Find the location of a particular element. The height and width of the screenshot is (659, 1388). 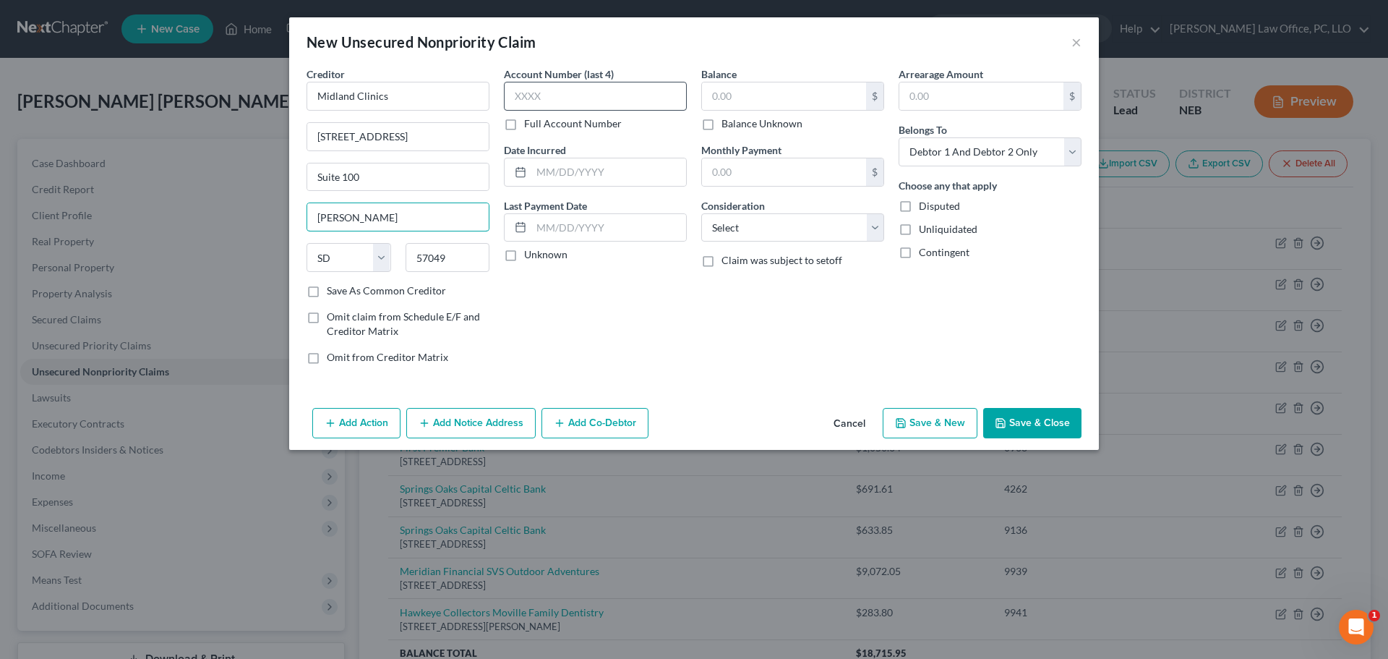

span: Belongs To is located at coordinates (922, 129).